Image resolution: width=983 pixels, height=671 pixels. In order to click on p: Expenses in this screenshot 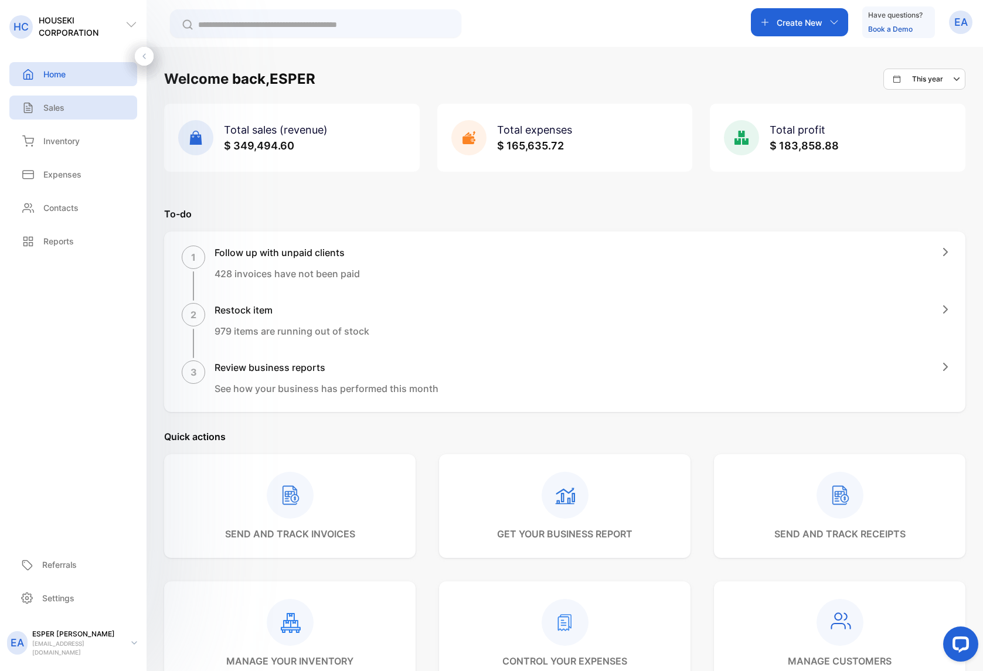, I will do `click(62, 174)`.